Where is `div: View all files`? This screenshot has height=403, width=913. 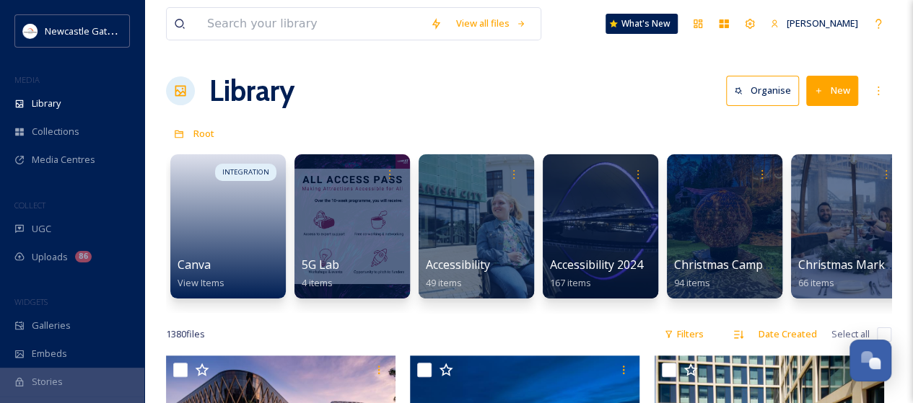
div: View all files is located at coordinates (491, 23).